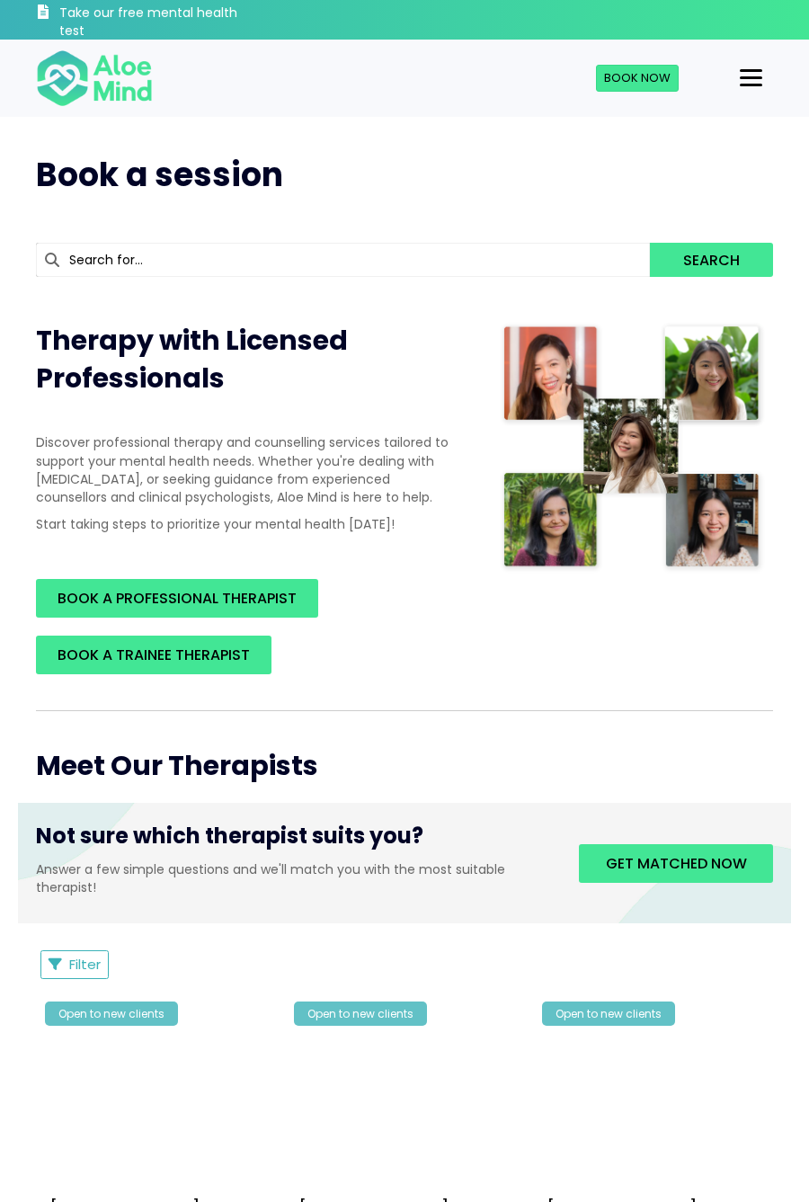  Describe the element at coordinates (159, 174) in the screenshot. I see `span: Book a session` at that location.